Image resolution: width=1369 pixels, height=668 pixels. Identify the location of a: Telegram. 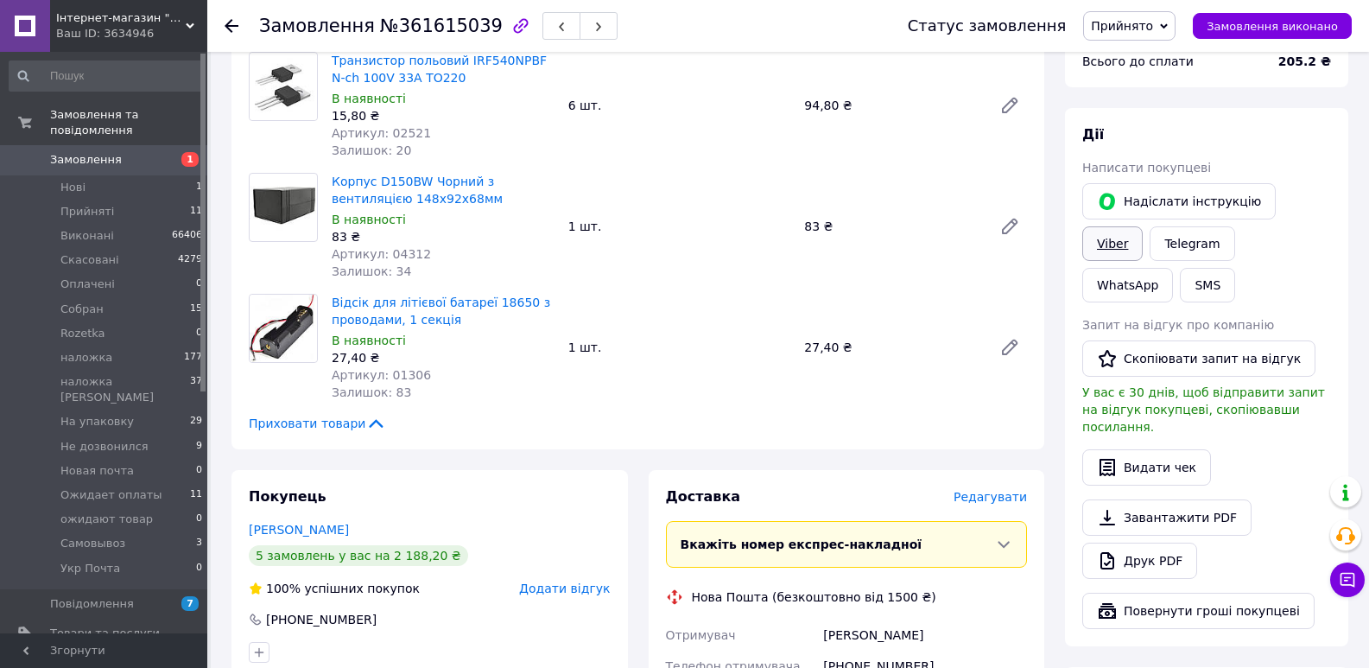
(1192, 244).